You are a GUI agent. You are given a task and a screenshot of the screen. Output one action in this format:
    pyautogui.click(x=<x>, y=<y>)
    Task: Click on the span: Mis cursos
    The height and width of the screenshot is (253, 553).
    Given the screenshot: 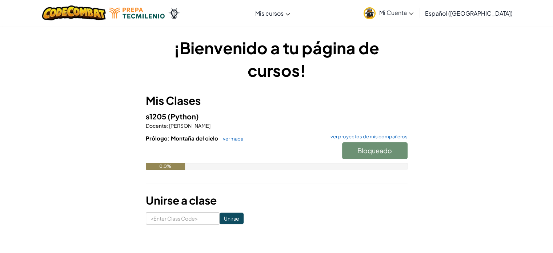 What is the action you would take?
    pyautogui.click(x=270, y=13)
    